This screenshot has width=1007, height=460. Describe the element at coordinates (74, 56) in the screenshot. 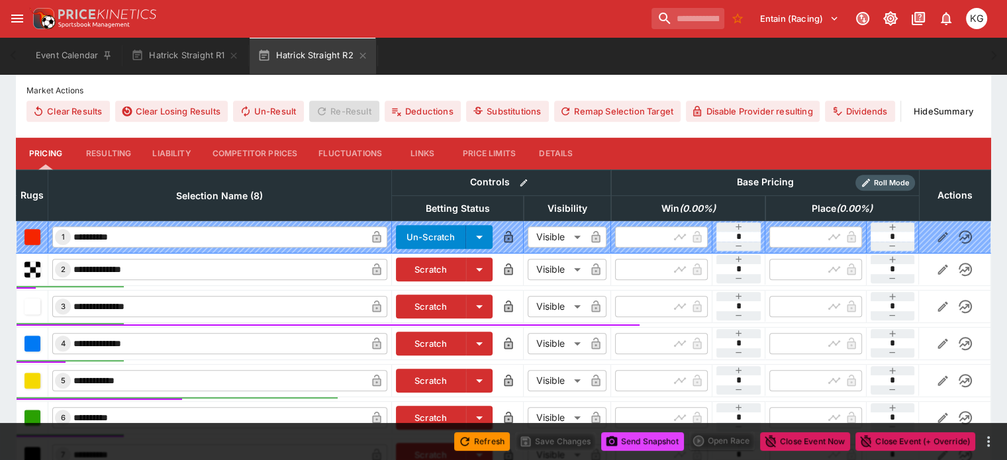

I see `button: Event Calendar` at that location.